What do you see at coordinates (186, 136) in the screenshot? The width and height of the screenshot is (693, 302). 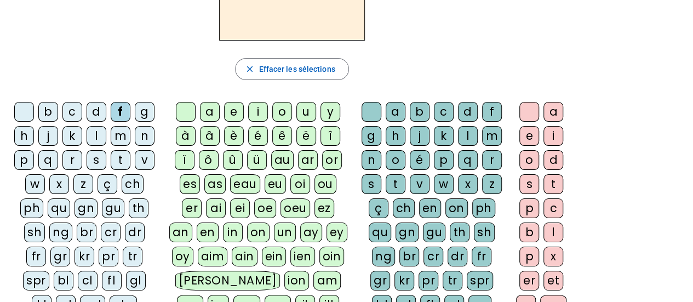 I see `div: à` at bounding box center [186, 136].